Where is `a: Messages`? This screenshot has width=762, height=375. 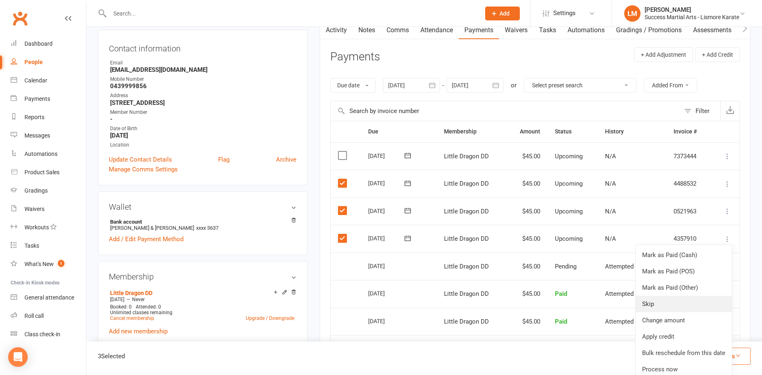 a: Messages is located at coordinates (48, 135).